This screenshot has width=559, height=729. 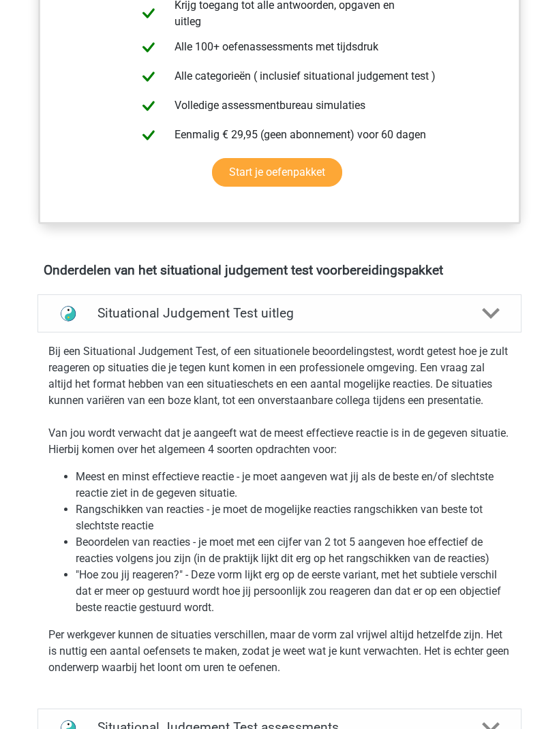 What do you see at coordinates (293, 592) in the screenshot?
I see `li: "Hoe zou jij reageren?" - Deze vorm lijkt erg op de eerste variant, met het subtiele verschil dat...` at bounding box center [293, 592].